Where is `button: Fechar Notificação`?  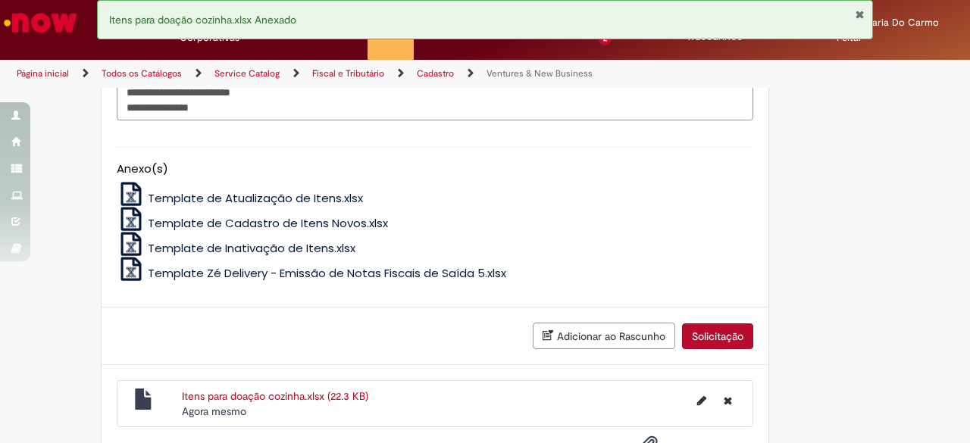 button: Fechar Notificação is located at coordinates (859, 14).